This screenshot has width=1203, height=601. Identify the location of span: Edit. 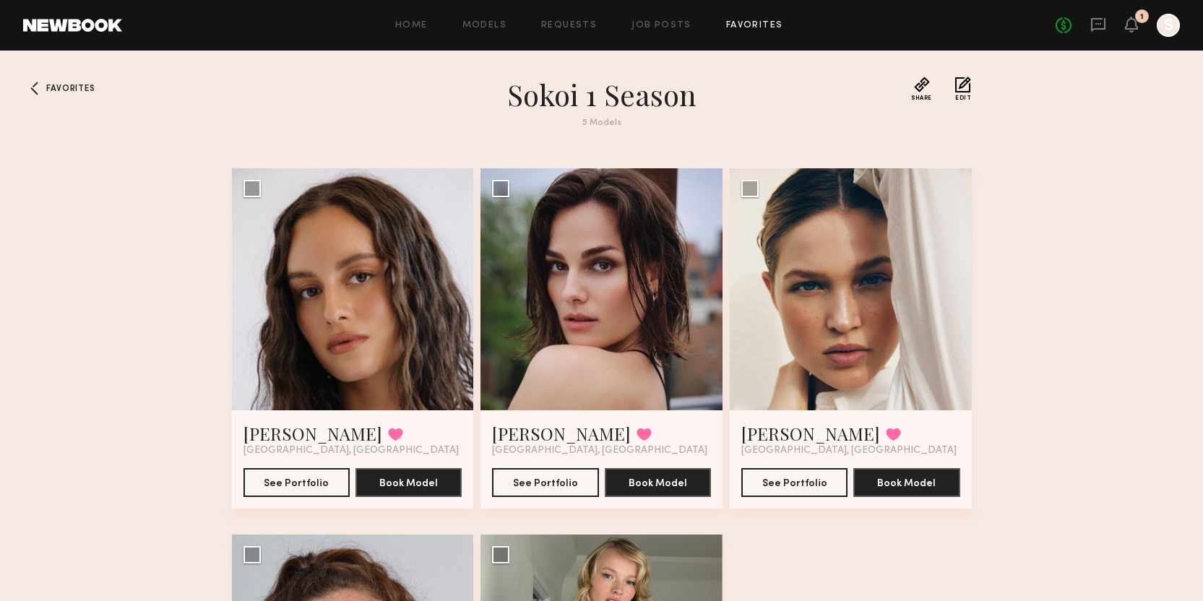
(963, 98).